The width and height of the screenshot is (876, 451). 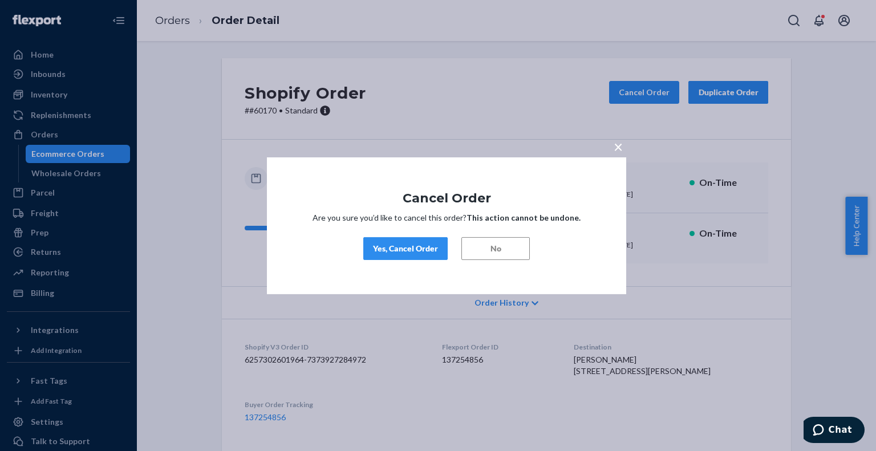 I want to click on strong: This action cannot be undone., so click(x=524, y=217).